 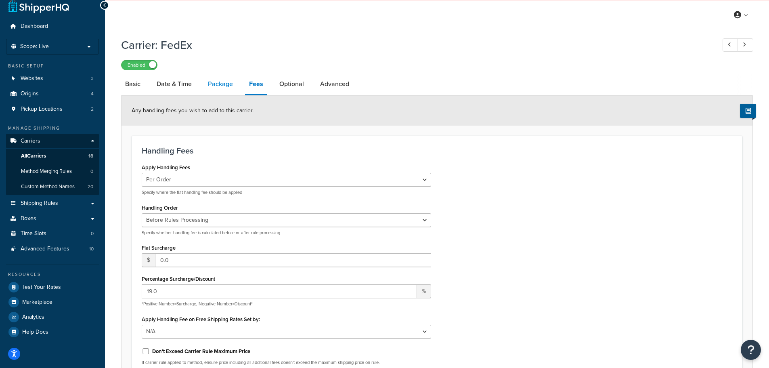 I want to click on a: Boxes, so click(x=52, y=218).